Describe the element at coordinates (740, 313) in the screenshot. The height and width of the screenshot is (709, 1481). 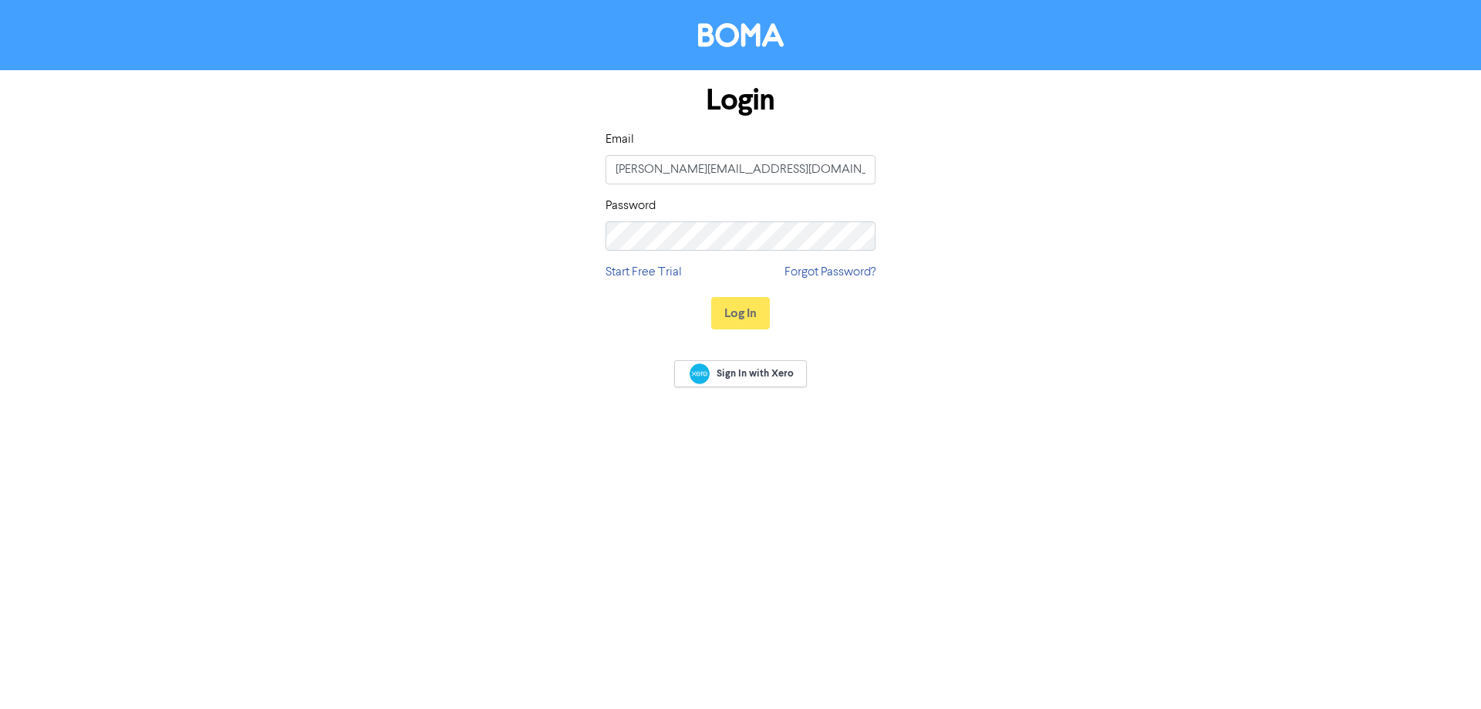
I see `button: Log In` at that location.